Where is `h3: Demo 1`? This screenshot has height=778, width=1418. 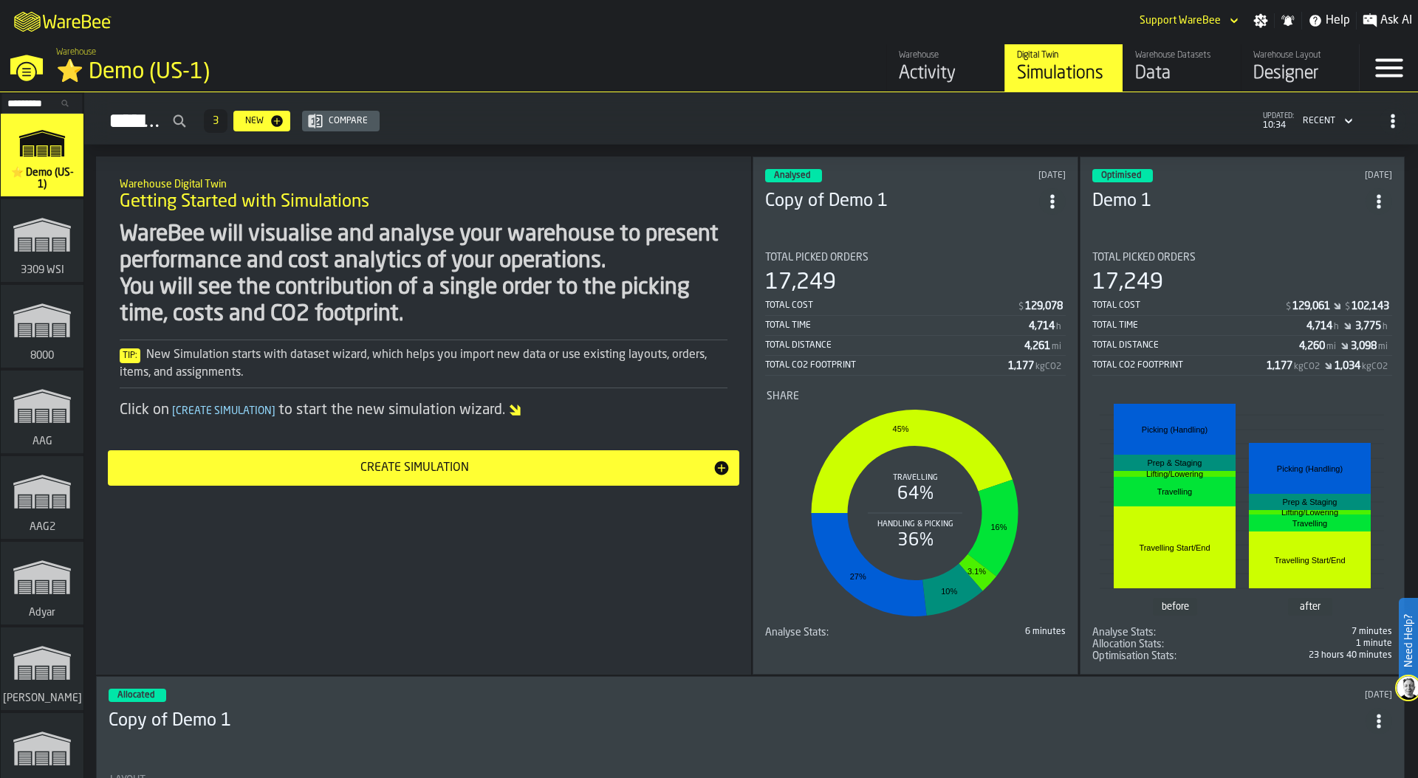 h3: Demo 1 is located at coordinates (1229, 202).